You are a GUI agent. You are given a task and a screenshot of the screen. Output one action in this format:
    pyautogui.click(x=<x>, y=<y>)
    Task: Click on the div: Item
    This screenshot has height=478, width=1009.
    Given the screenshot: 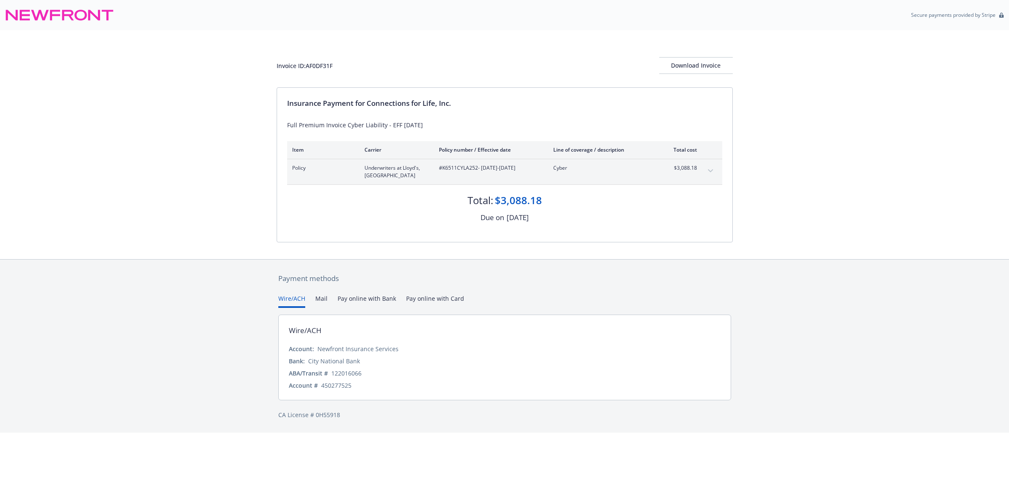 What is the action you would take?
    pyautogui.click(x=322, y=150)
    